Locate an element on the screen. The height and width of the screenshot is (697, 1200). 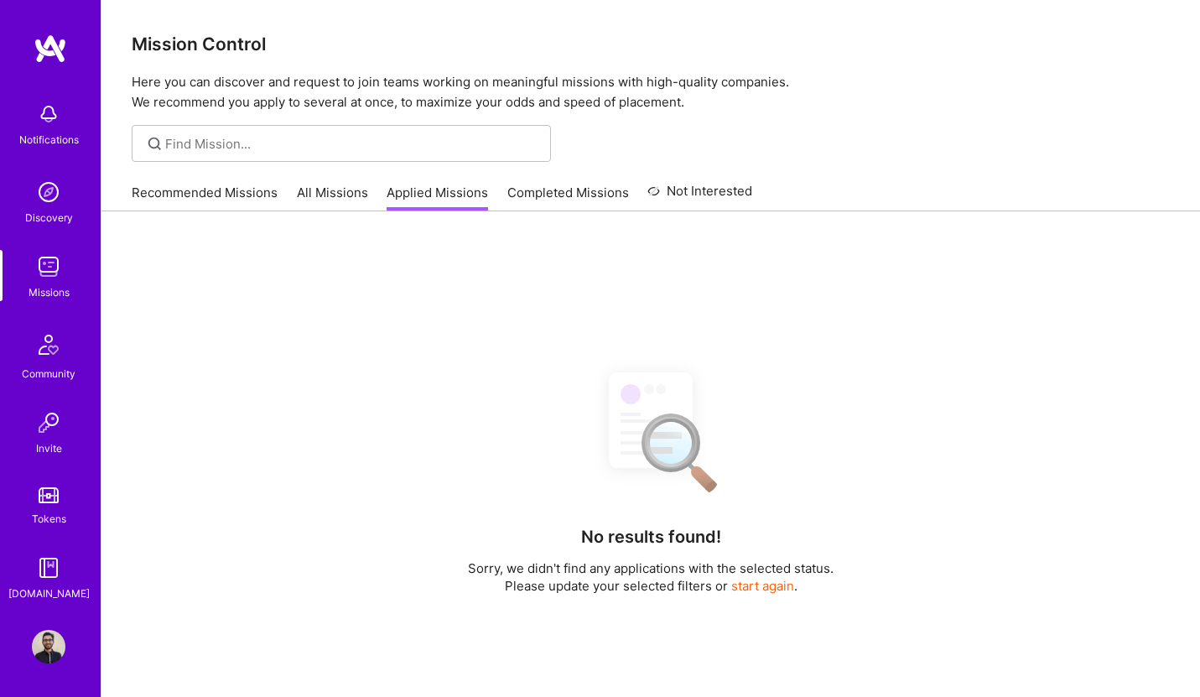
h4: No results found! is located at coordinates (650, 536).